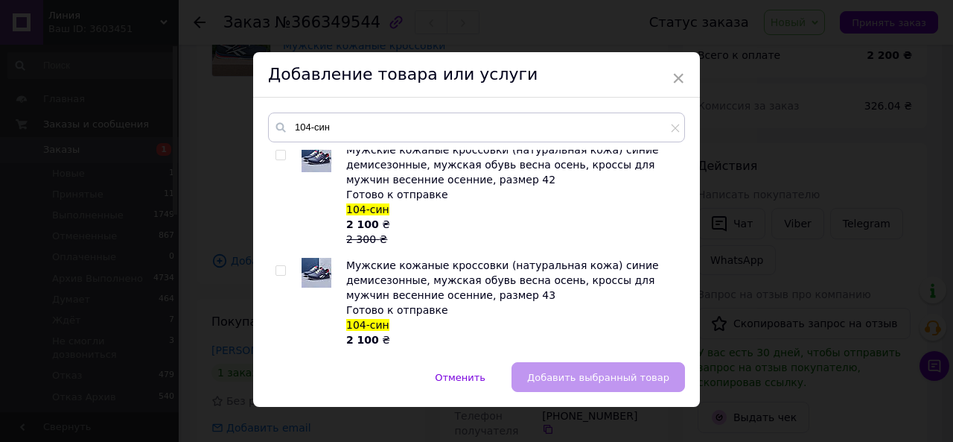  What do you see at coordinates (460, 377) in the screenshot?
I see `button: Отменить` at bounding box center [460, 377].